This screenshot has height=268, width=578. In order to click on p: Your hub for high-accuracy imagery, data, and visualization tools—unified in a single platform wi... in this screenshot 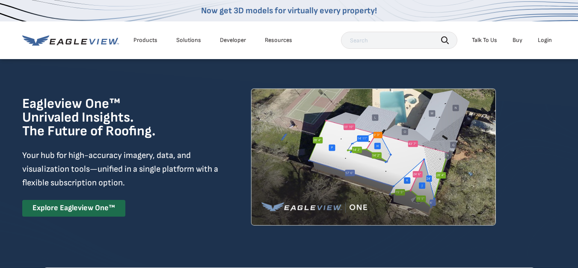, I will do `click(121, 169)`.